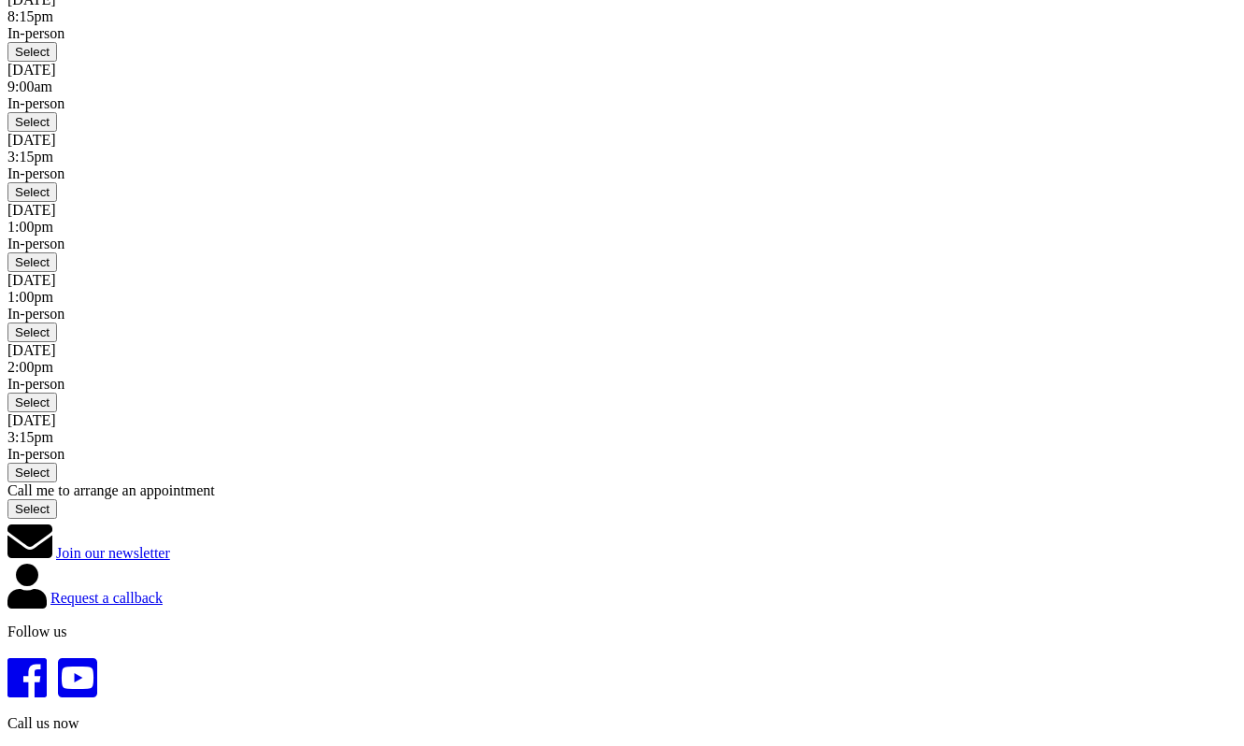  I want to click on div: Call me to arrange an appointment, so click(621, 491).